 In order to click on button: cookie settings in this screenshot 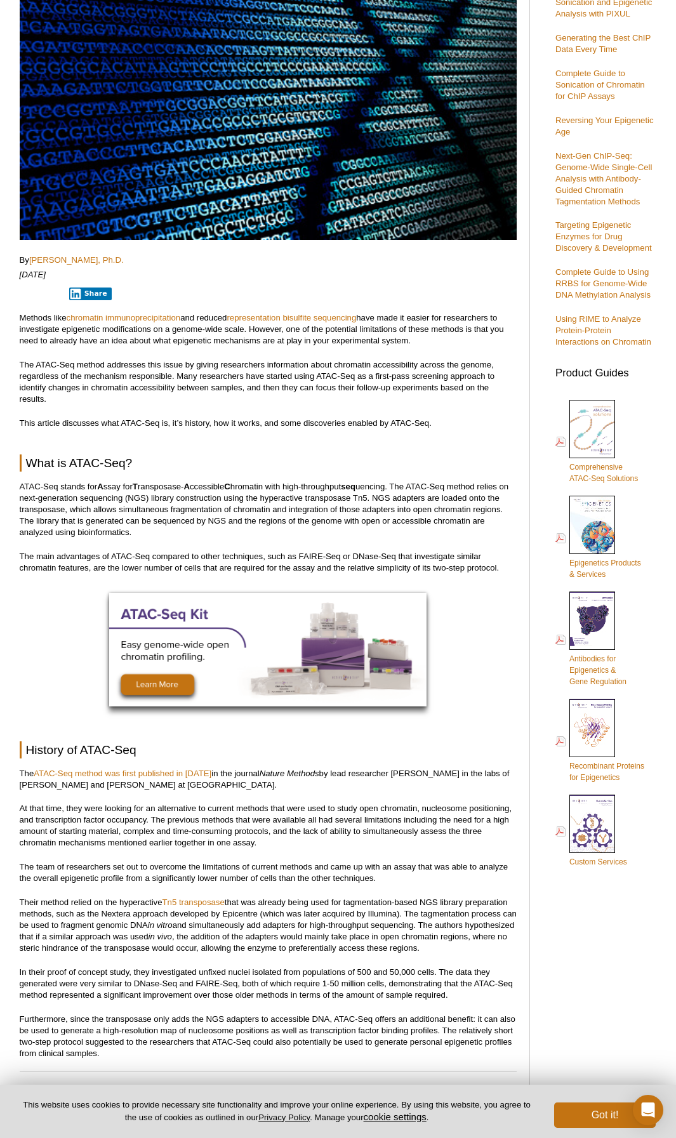, I will do `click(395, 1116)`.